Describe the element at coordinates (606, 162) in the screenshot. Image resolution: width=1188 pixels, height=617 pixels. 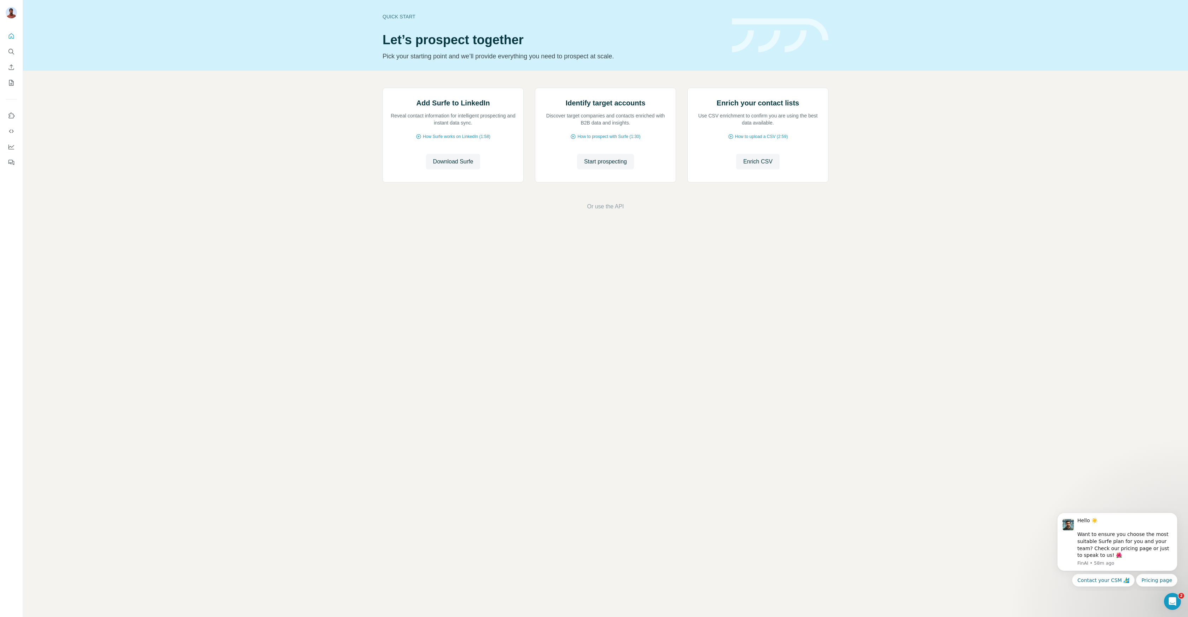
I see `span: Start prospecting` at that location.